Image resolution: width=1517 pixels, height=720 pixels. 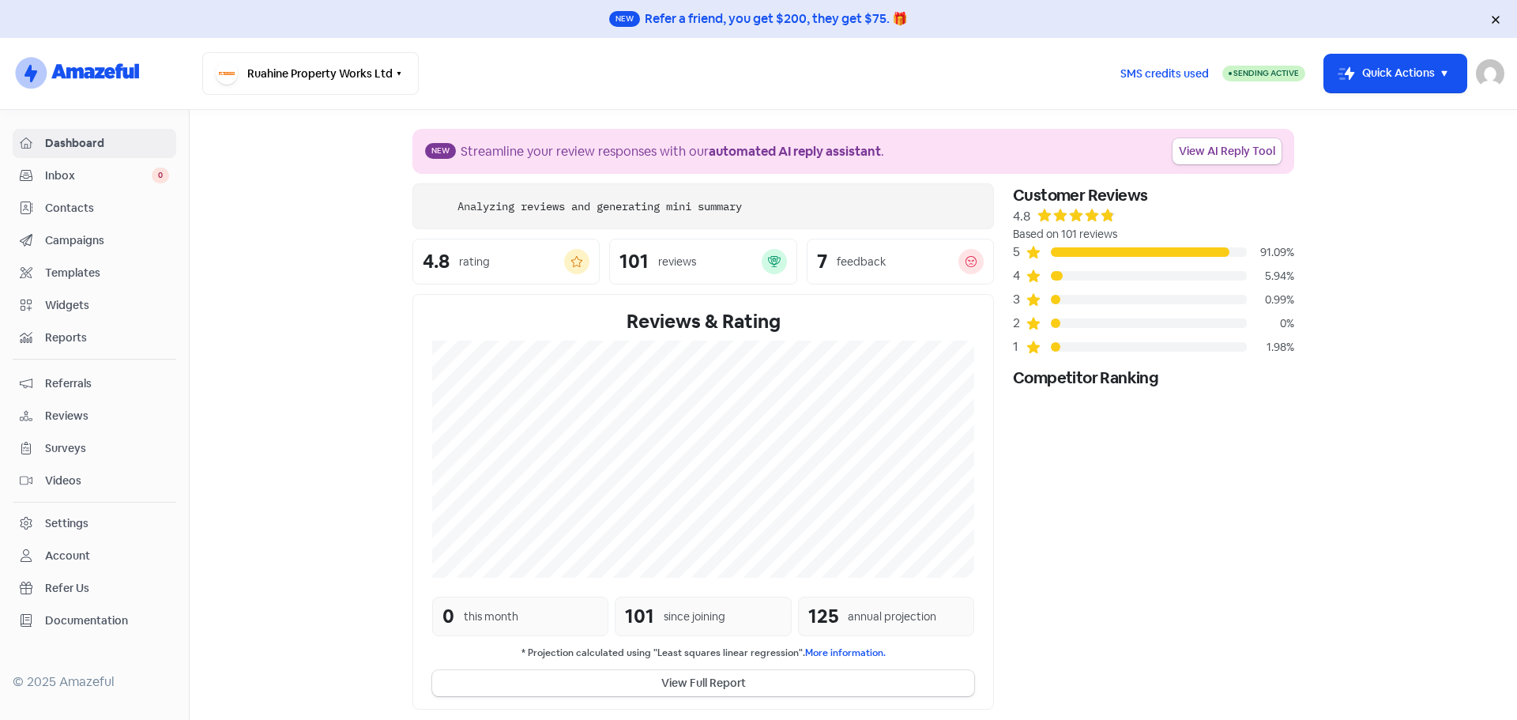 What do you see at coordinates (94, 305) in the screenshot?
I see `a: Widgets` at bounding box center [94, 305].